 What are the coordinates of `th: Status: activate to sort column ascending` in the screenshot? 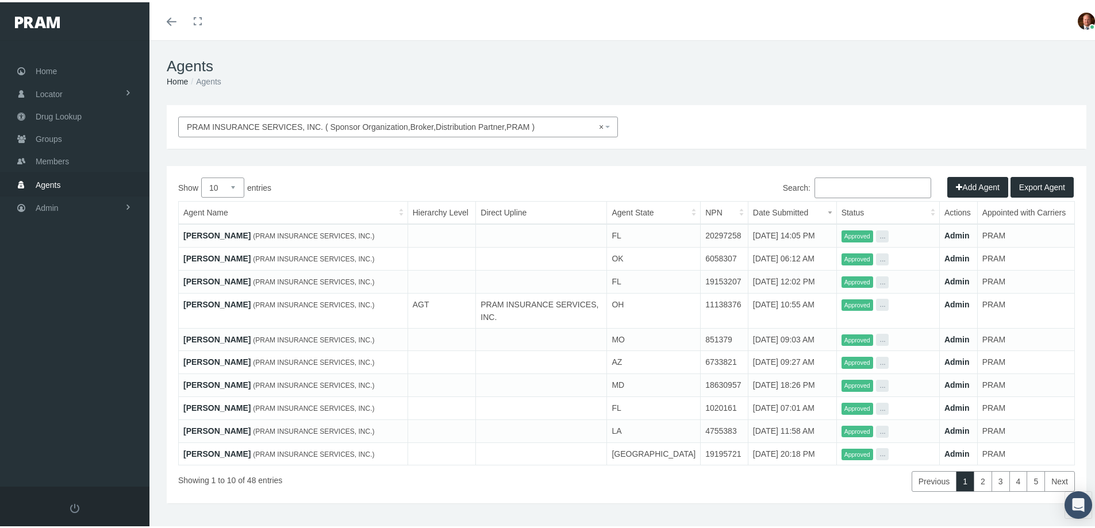 It's located at (887, 211).